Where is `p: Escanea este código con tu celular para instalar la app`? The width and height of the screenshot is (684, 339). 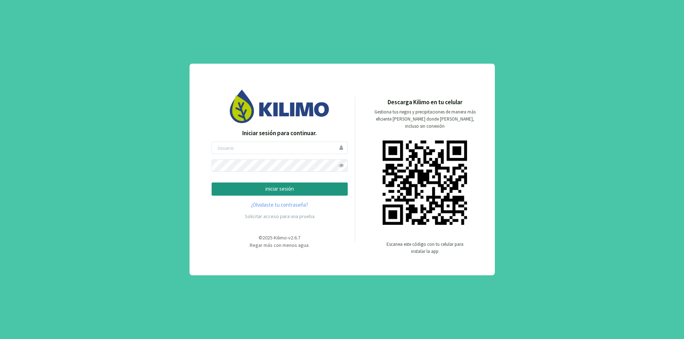
p: Escanea este código con tu celular para instalar la app is located at coordinates (425, 248).